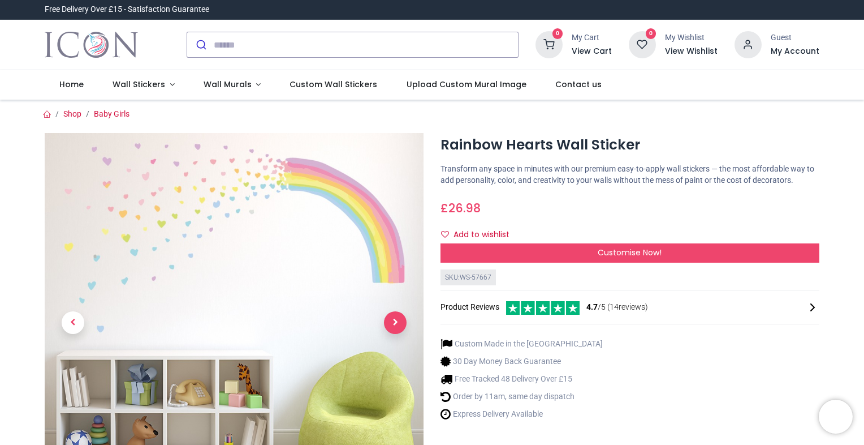 The width and height of the screenshot is (864, 445). Describe the element at coordinates (795, 51) in the screenshot. I see `a: My Account` at that location.